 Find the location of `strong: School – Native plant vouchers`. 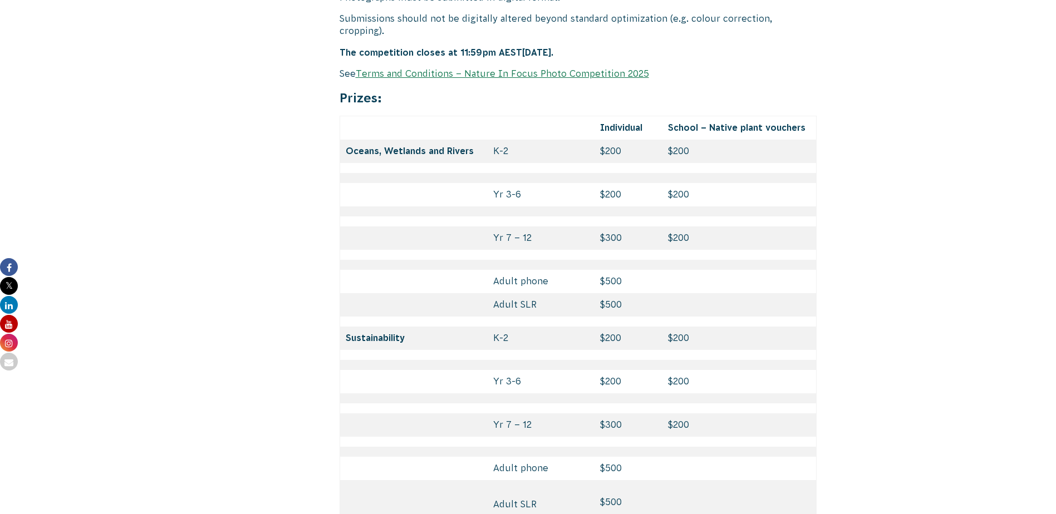

strong: School – Native plant vouchers is located at coordinates (736, 127).